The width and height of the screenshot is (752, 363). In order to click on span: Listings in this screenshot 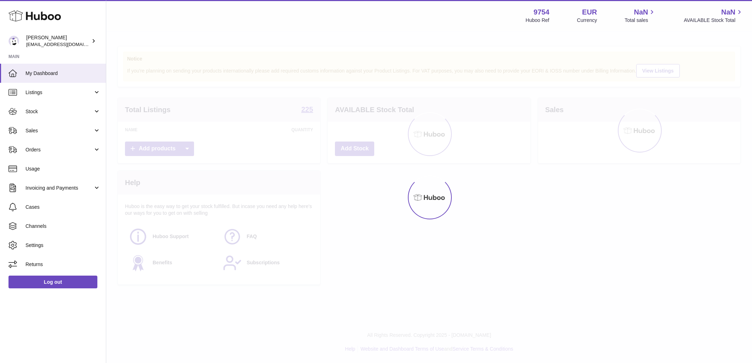, I will do `click(59, 92)`.